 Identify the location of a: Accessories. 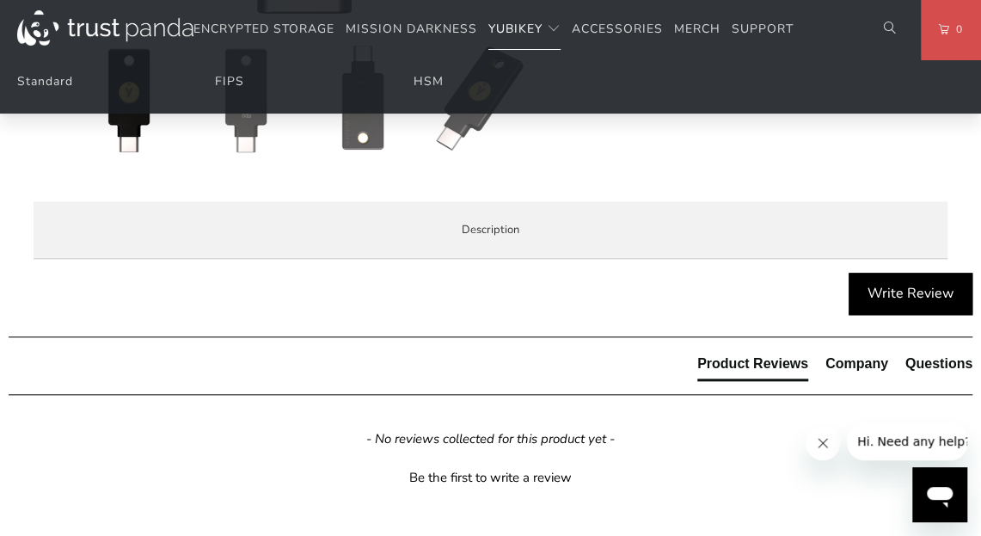
(617, 29).